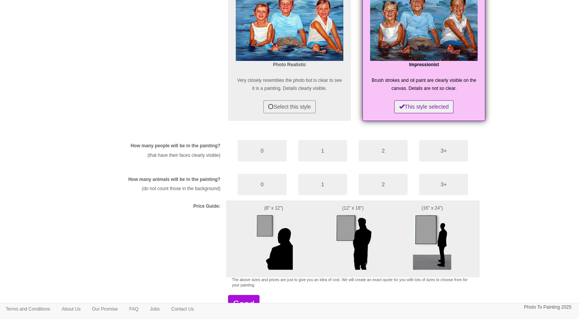 This screenshot has width=579, height=319. What do you see at coordinates (163, 155) in the screenshot?
I see `p: (that have their faces clearly visible)` at bounding box center [163, 155].